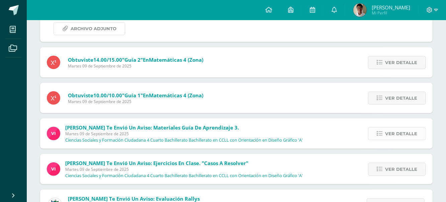 The width and height of the screenshot is (446, 202). What do you see at coordinates (108, 60) in the screenshot?
I see `span: 14.00/15.00` at bounding box center [108, 60].